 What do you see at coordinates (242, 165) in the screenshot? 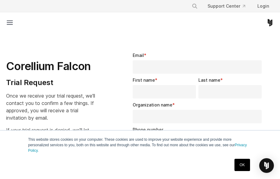
I see `a: OK` at bounding box center [242, 165].